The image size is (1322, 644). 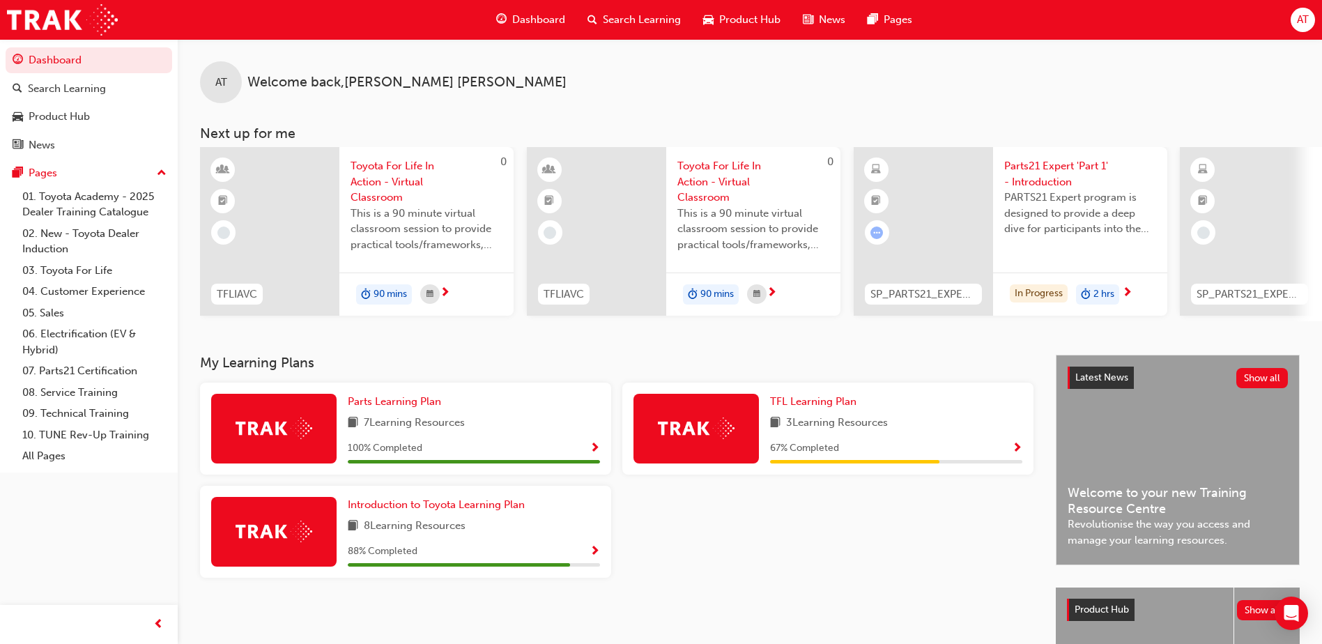 I want to click on a: 02. New - Toyota Dealer Induction, so click(x=94, y=241).